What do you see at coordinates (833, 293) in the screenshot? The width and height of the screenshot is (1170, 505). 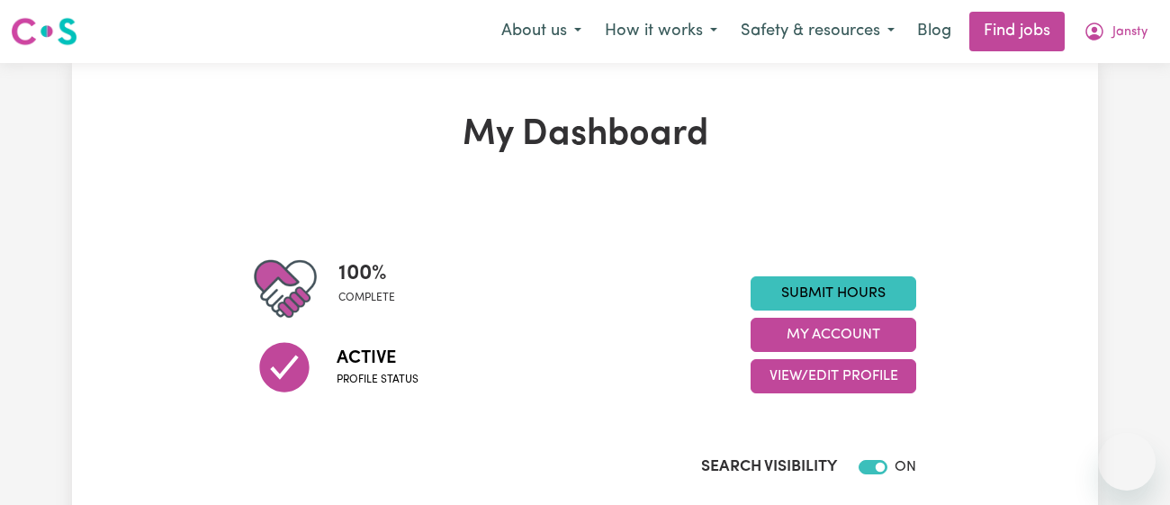 I see `a: Submit Hours` at bounding box center [833, 293].